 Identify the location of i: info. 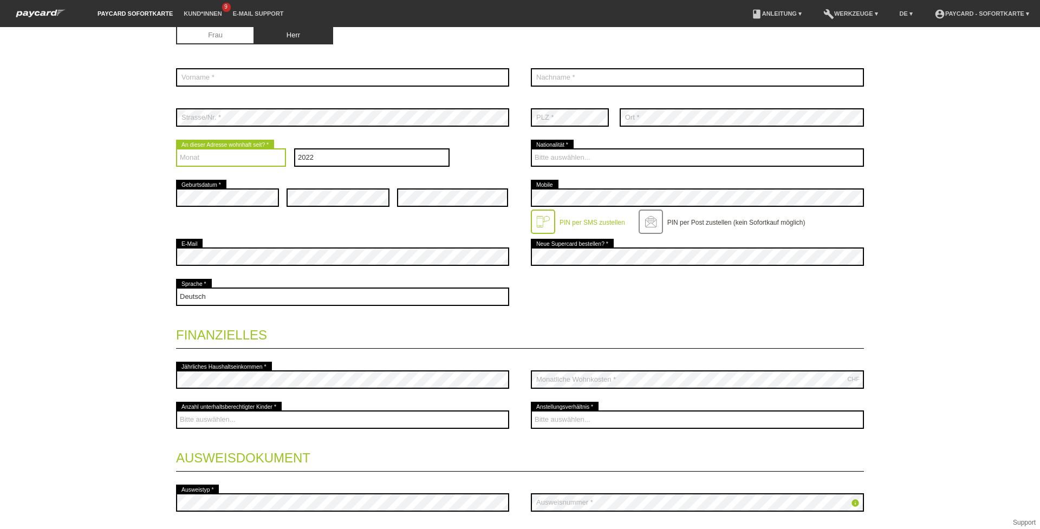
(856, 503).